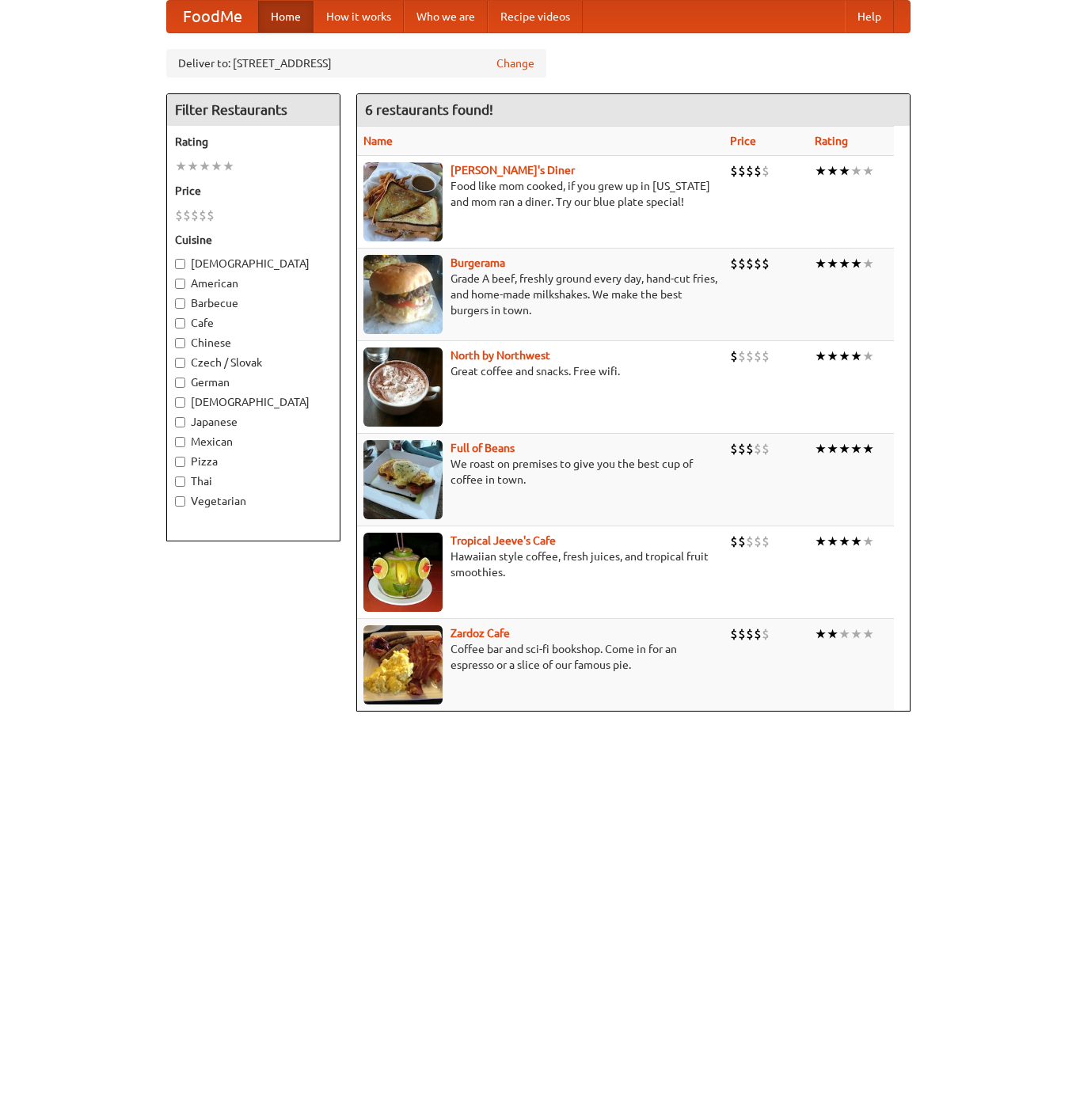  Describe the element at coordinates (179, 482) in the screenshot. I see `input: Thai` at that location.